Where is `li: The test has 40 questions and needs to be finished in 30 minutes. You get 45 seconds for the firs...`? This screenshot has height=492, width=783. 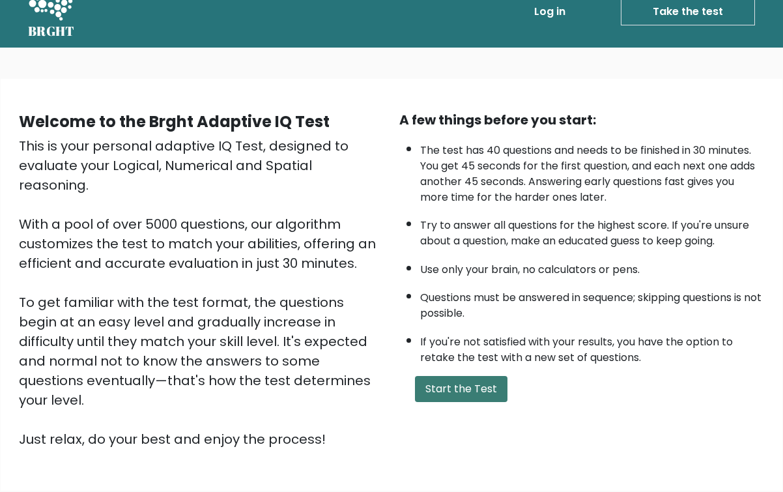
li: The test has 40 questions and needs to be finished in 30 minutes. You get 45 seconds for the firs... is located at coordinates (592, 171).